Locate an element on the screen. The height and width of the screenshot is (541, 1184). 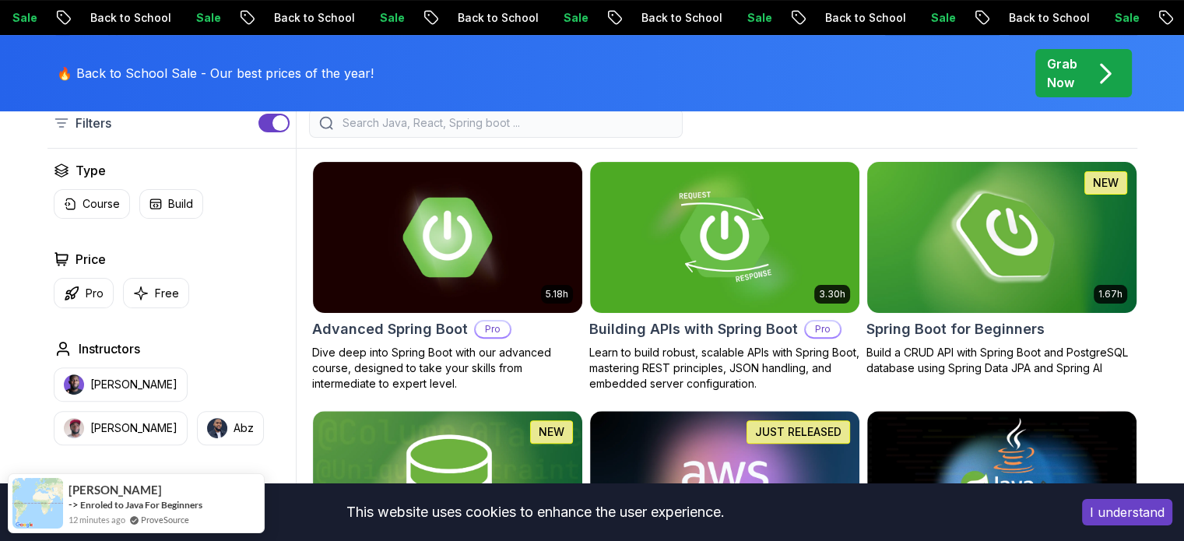
p: Build is located at coordinates (181, 204).